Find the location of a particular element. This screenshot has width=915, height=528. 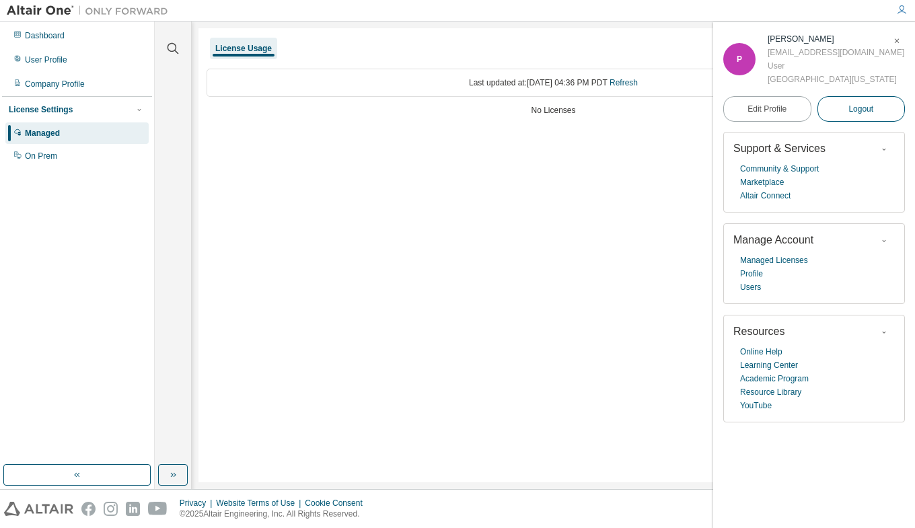

a: Community & Support is located at coordinates (779, 169).